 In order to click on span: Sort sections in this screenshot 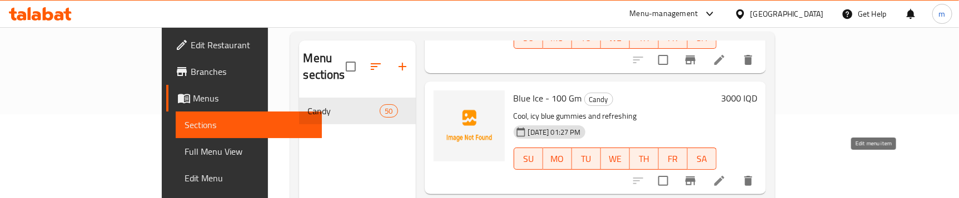, I will do `click(376, 67)`.